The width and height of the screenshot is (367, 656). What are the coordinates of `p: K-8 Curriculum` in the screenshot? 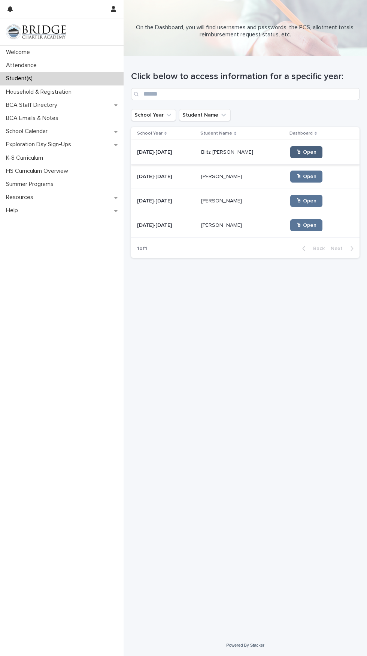 It's located at (26, 158).